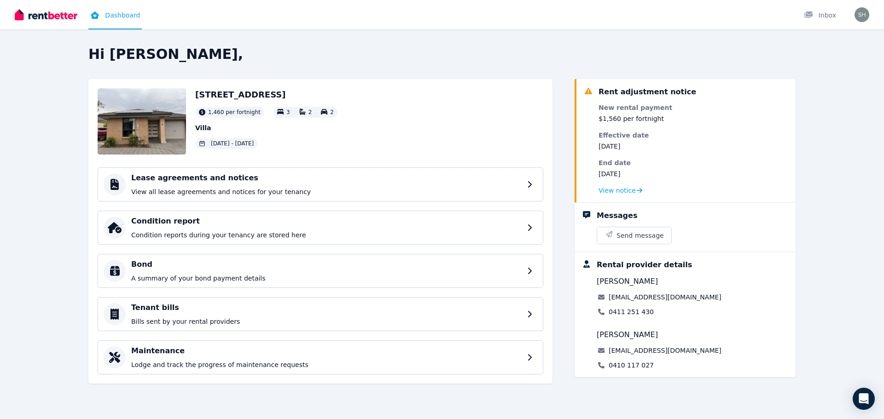 The image size is (884, 419). What do you see at coordinates (862, 15) in the screenshot?
I see `img: Shilpalata Shetty` at bounding box center [862, 15].